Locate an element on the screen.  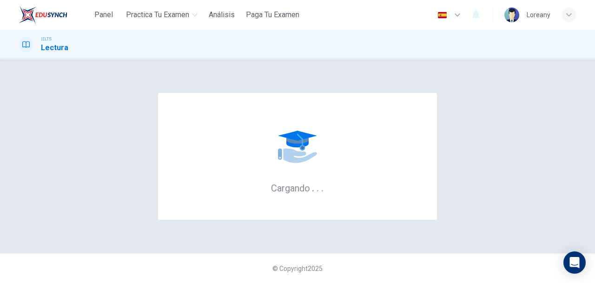
span: Panel is located at coordinates (104, 15).